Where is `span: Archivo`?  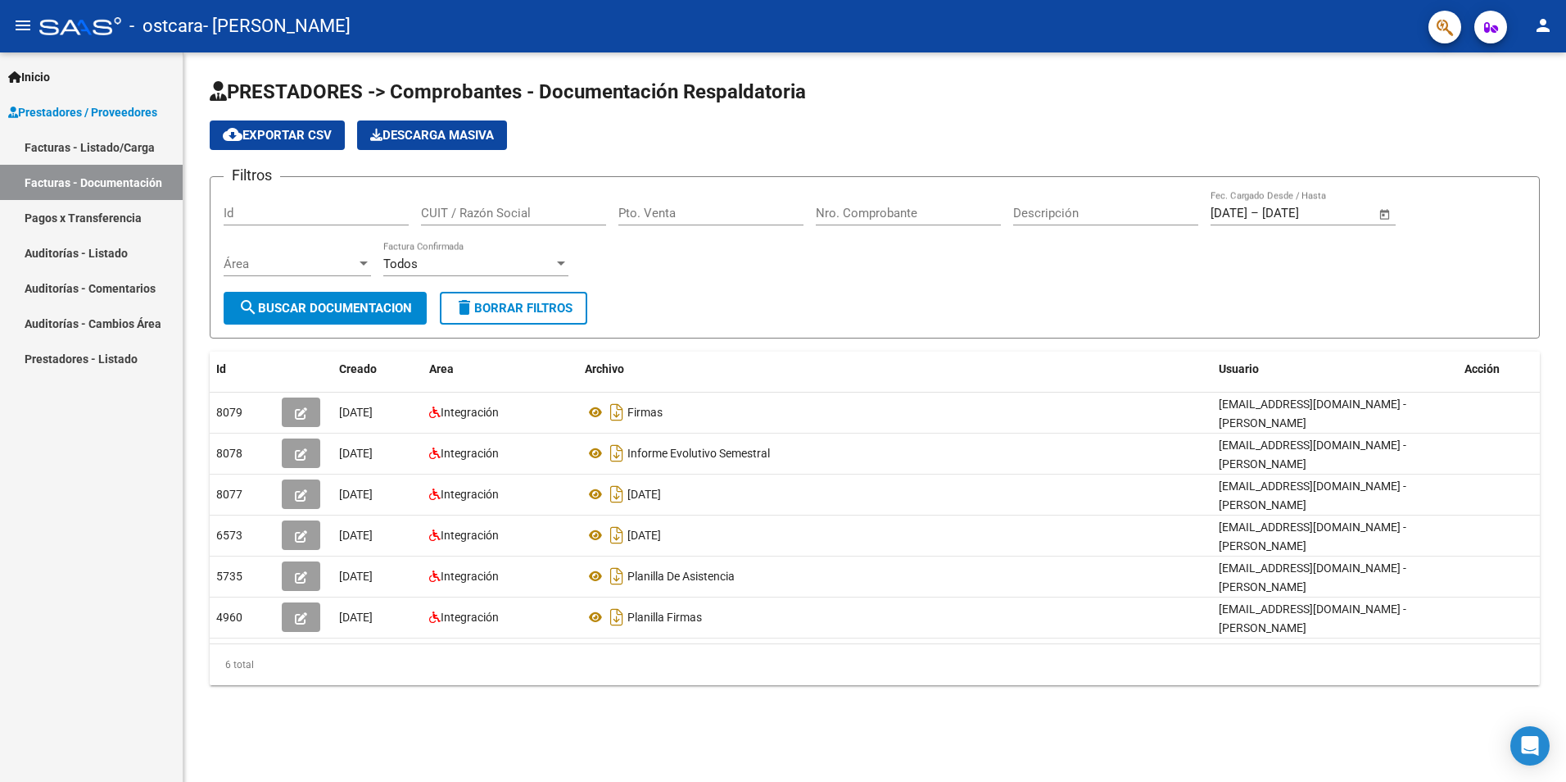 span: Archivo is located at coordinates (605, 369).